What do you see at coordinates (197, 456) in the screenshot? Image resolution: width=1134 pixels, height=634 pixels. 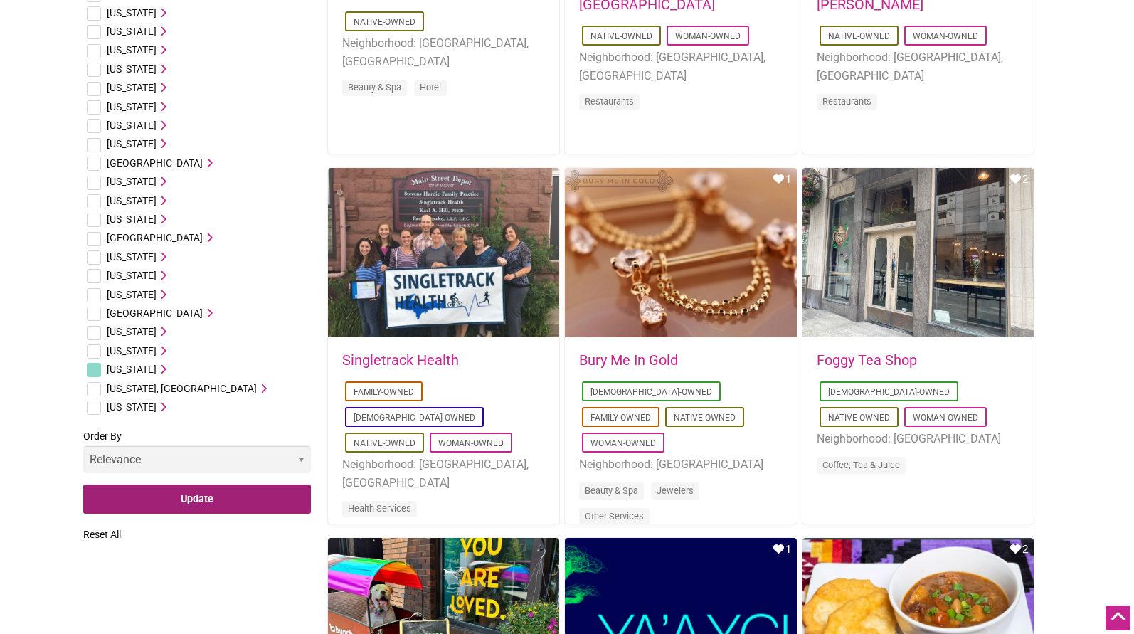 I see `label: Order By` at bounding box center [197, 456].